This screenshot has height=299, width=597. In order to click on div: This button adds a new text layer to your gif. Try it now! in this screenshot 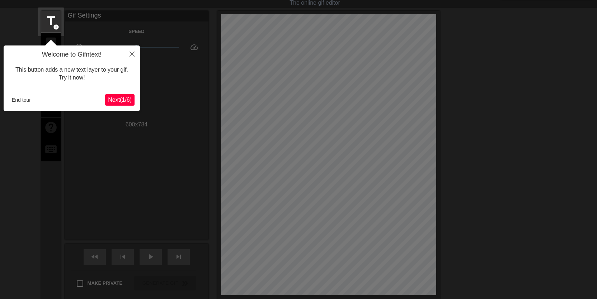, I will do `click(72, 74)`.